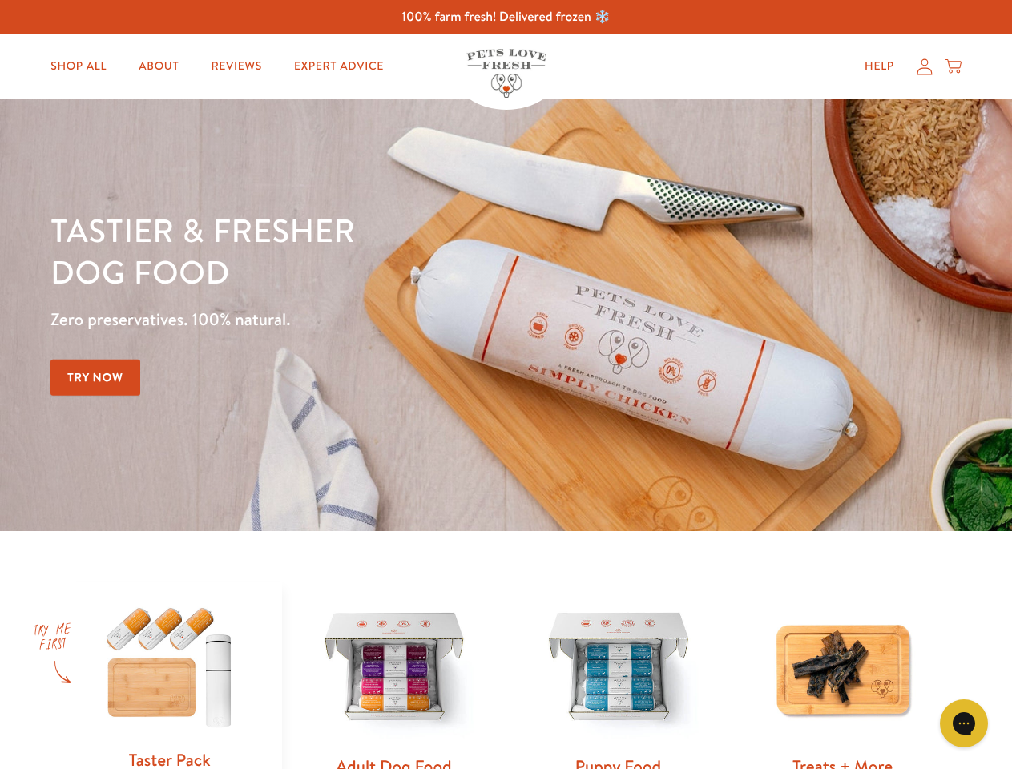 The width and height of the screenshot is (1012, 769). Describe the element at coordinates (236, 66) in the screenshot. I see `a: Reviews` at that location.